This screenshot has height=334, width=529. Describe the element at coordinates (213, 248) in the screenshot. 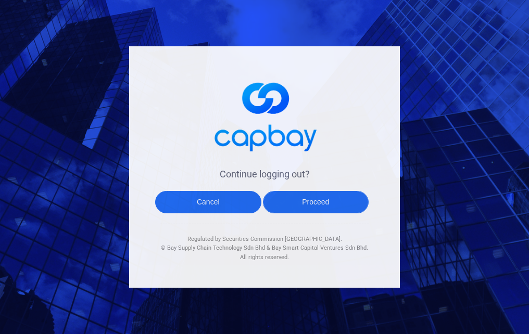

I see `span: © Bay Supply Chain Technology Sdn Bhd` at that location.